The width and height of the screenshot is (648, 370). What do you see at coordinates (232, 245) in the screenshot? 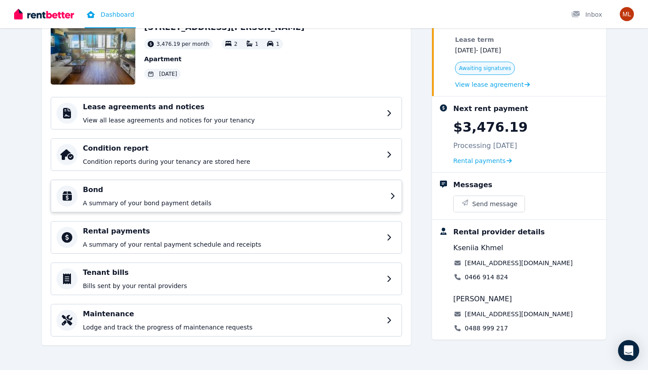
I see `p: A summary of your rental payment schedule and receipts` at bounding box center [232, 245].